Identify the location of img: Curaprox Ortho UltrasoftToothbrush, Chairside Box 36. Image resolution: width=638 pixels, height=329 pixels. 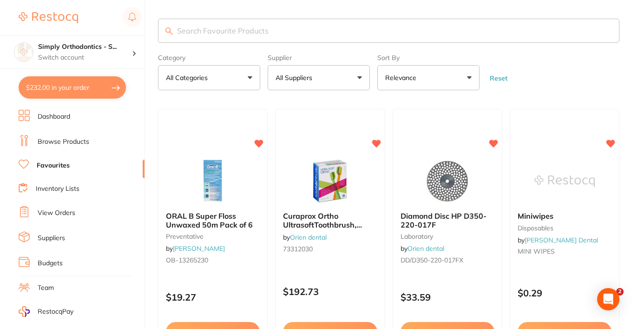
(330, 181).